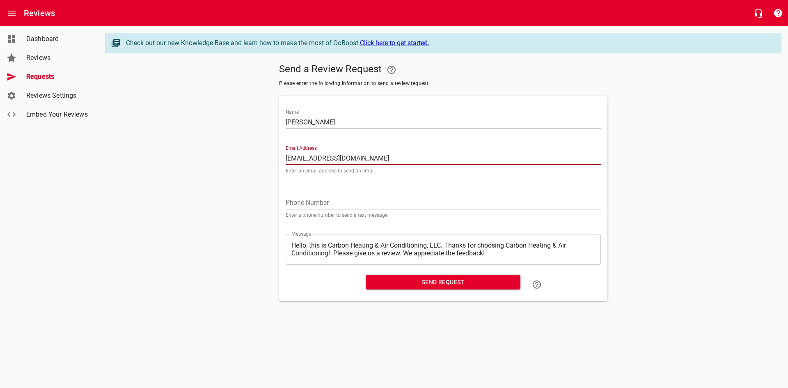 The height and width of the screenshot is (388, 788). I want to click on button: Send Request, so click(443, 282).